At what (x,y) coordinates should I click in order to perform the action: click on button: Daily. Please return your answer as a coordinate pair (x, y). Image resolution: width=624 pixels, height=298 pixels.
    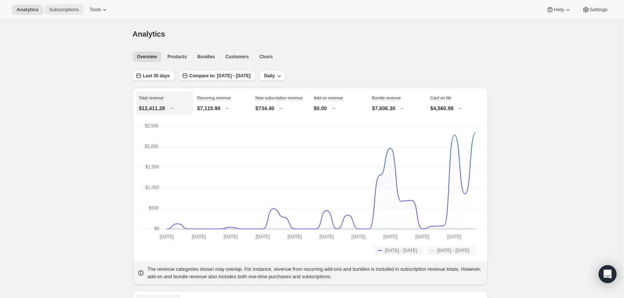
    Looking at the image, I should click on (272, 76).